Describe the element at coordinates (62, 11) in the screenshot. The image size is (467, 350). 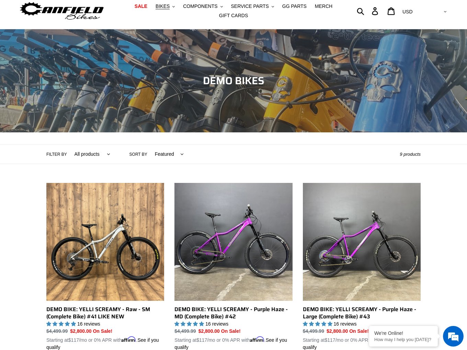
I see `img: Canfield Bikes` at that location.